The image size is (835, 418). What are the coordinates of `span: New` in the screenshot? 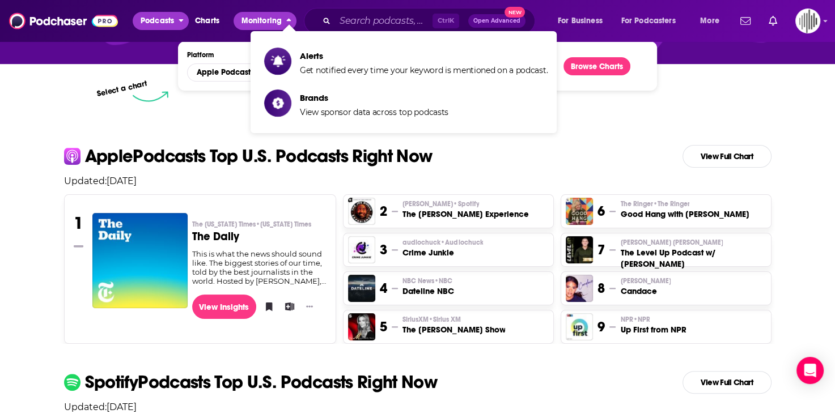 It's located at (514, 12).